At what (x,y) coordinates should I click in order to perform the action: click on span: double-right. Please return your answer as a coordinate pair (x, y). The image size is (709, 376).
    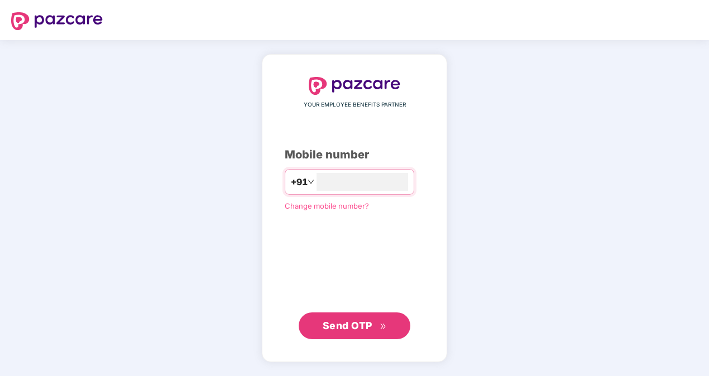
    Looking at the image, I should click on (383, 327).